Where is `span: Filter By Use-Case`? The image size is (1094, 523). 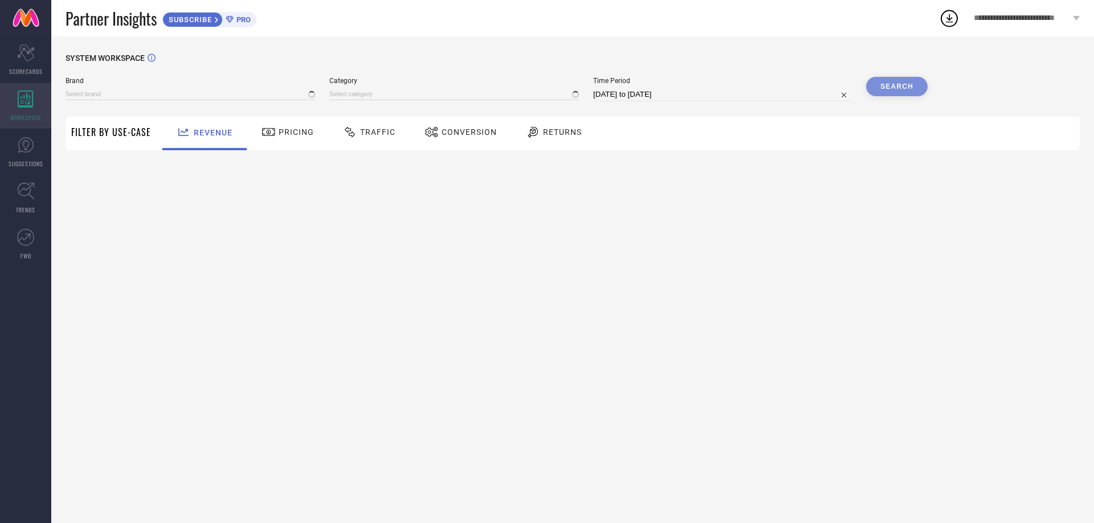
span: Filter By Use-Case is located at coordinates (111, 132).